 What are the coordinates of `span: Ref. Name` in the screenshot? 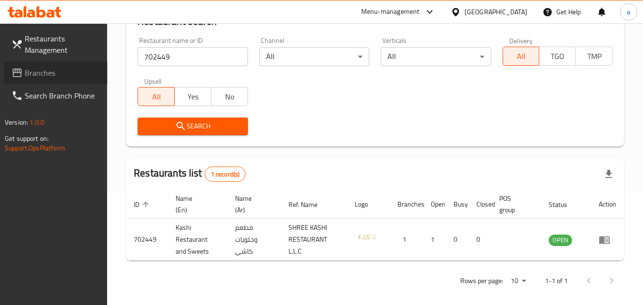 It's located at (309, 205).